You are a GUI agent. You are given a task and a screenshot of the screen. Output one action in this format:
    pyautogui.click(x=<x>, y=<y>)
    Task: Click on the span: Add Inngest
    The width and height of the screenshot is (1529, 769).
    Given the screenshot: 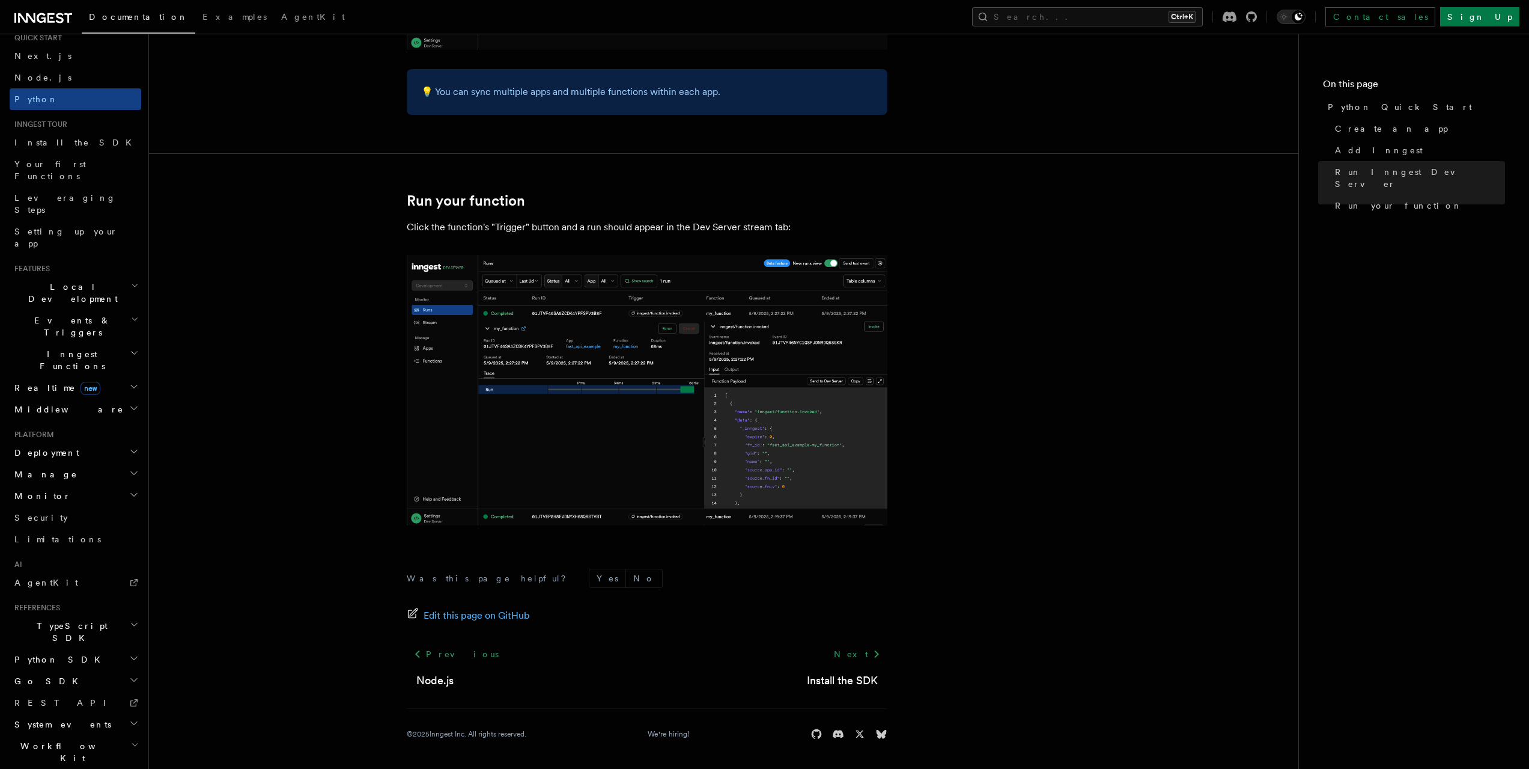 What is the action you would take?
    pyautogui.click(x=1379, y=150)
    